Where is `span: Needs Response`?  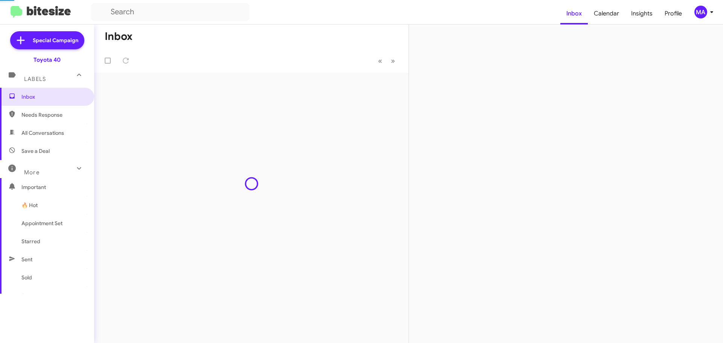
span: Needs Response is located at coordinates (53, 115).